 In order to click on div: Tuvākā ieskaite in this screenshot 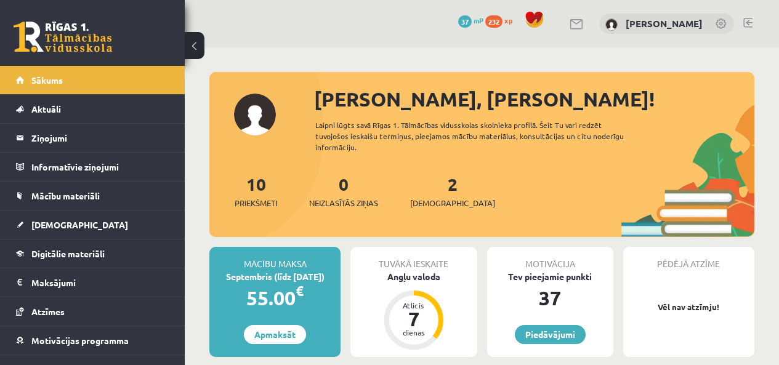, I will do `click(413, 259)`.